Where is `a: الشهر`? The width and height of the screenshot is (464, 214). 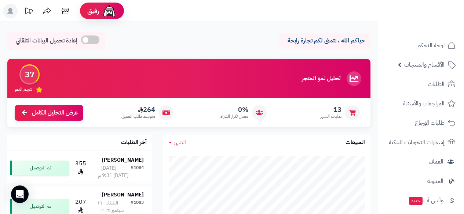
a: الشهر is located at coordinates (177, 143).